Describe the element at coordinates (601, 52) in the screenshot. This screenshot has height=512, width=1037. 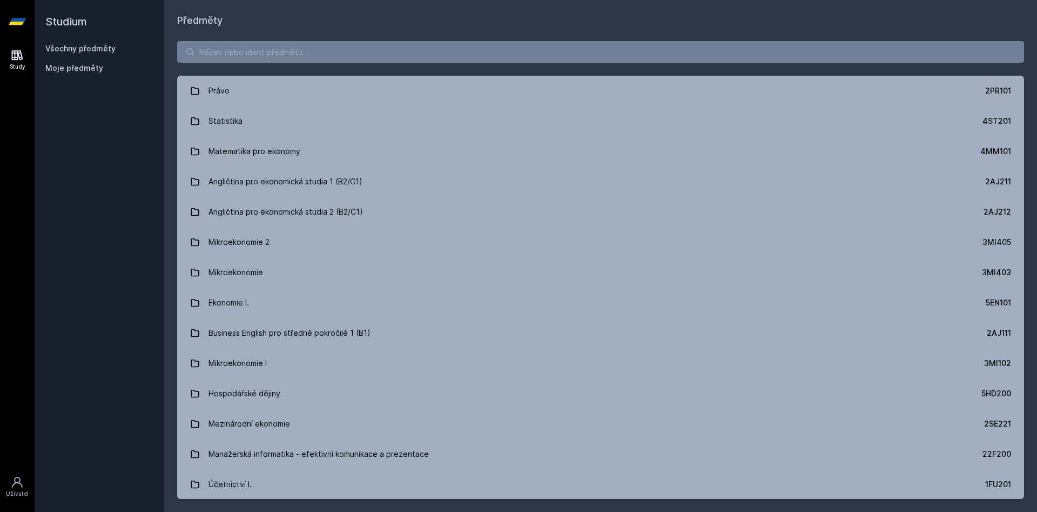
I see `input: Název nebo ident předmětu…` at that location.